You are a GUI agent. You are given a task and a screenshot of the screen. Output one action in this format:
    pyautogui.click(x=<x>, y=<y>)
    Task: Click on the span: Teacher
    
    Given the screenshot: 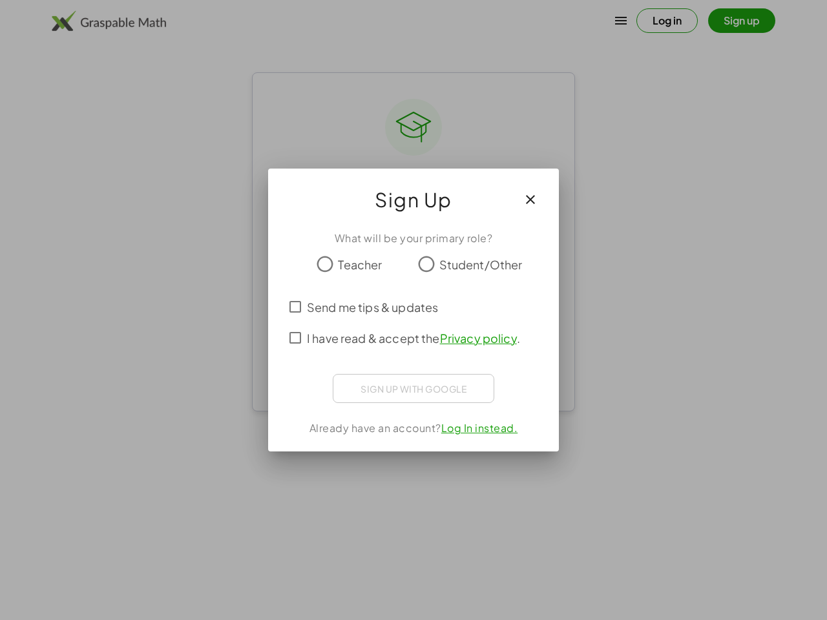 What is the action you would take?
    pyautogui.click(x=360, y=264)
    